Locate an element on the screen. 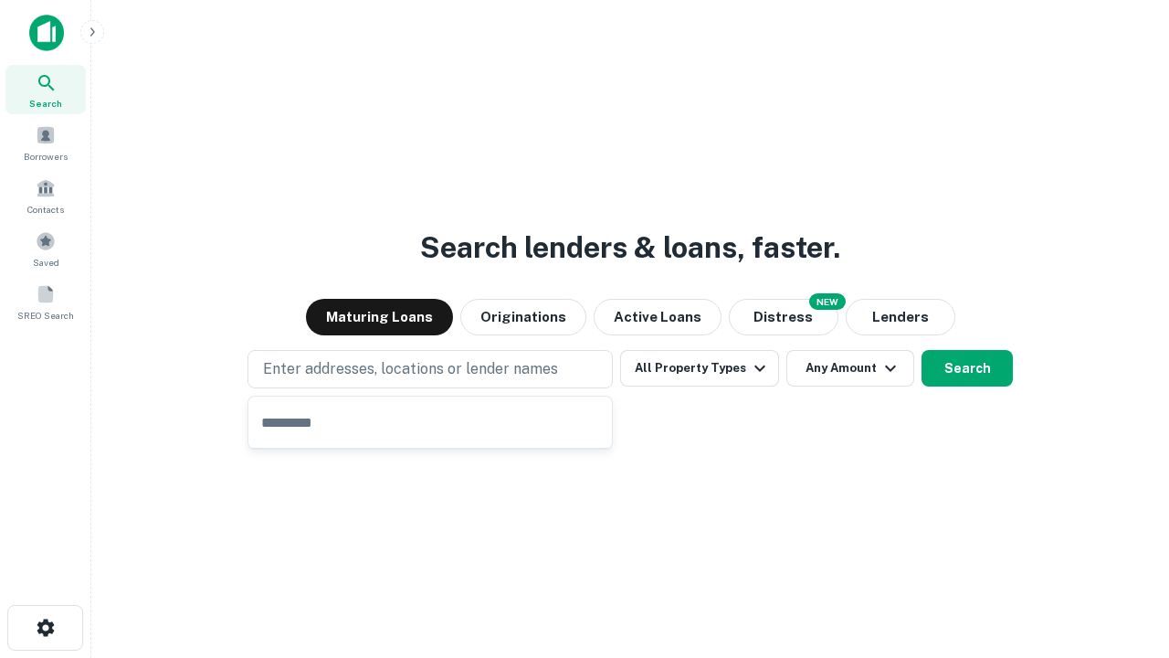 This screenshot has height=658, width=1169. div: Chat Widget is located at coordinates (1123, 555).